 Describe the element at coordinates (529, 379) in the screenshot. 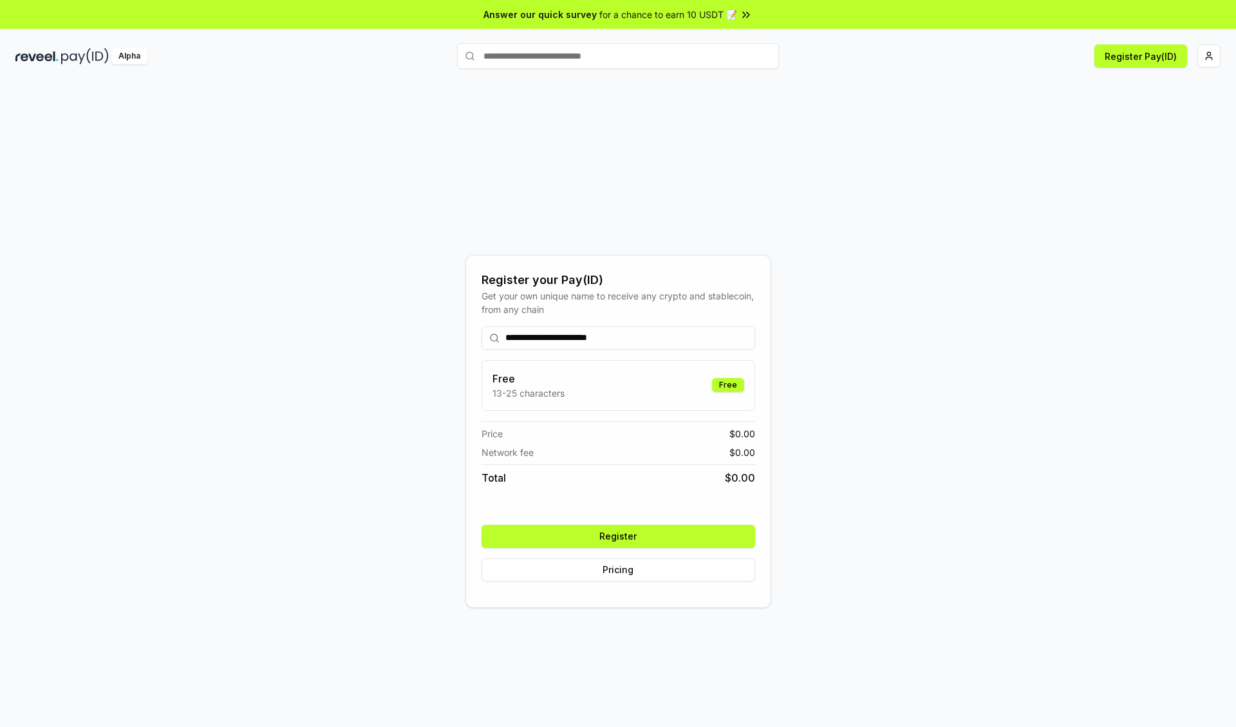

I see `h3: Free` at that location.